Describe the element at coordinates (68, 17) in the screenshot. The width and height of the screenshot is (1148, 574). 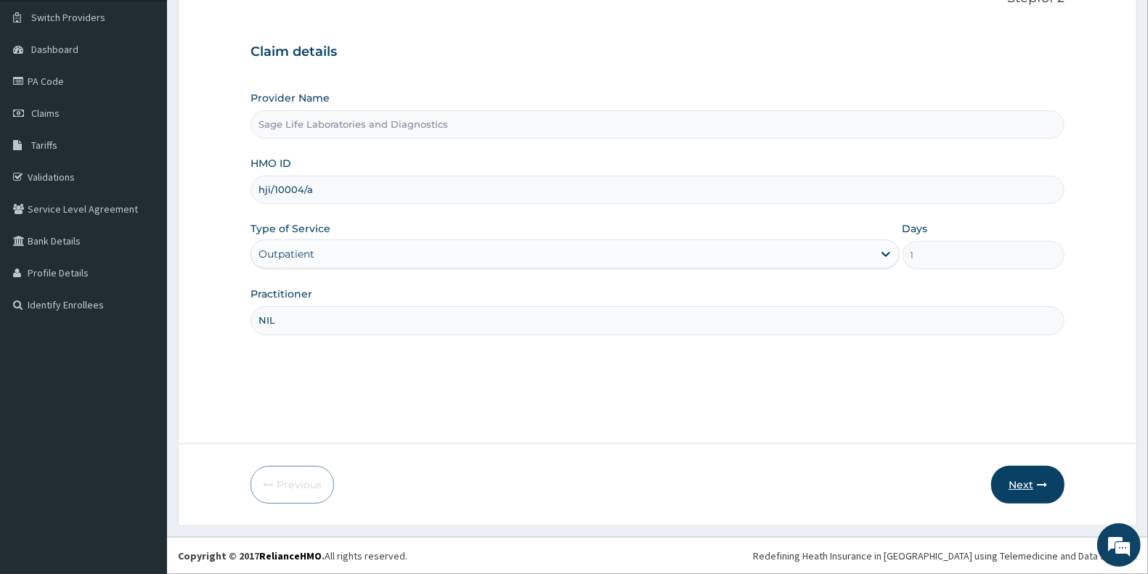
I see `span: Switch Providers` at that location.